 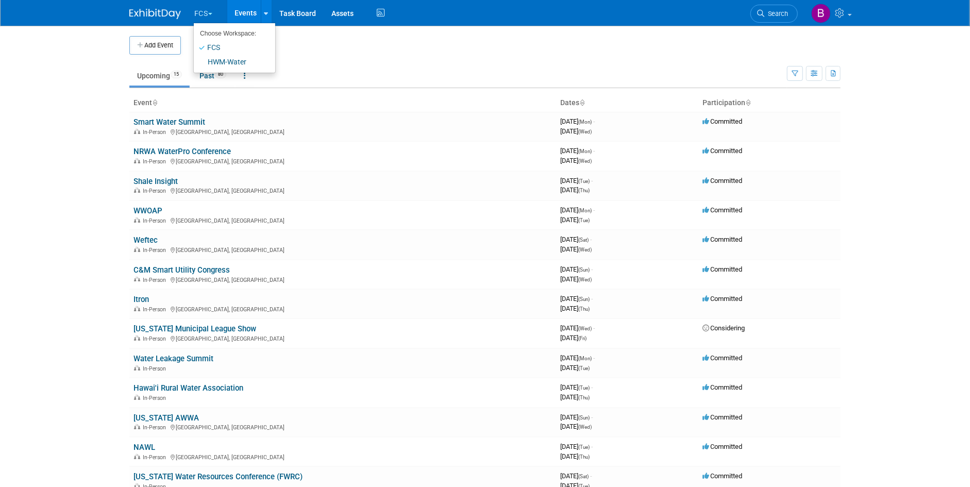 I want to click on a: Hawai'i Rural Water Association, so click(x=188, y=388).